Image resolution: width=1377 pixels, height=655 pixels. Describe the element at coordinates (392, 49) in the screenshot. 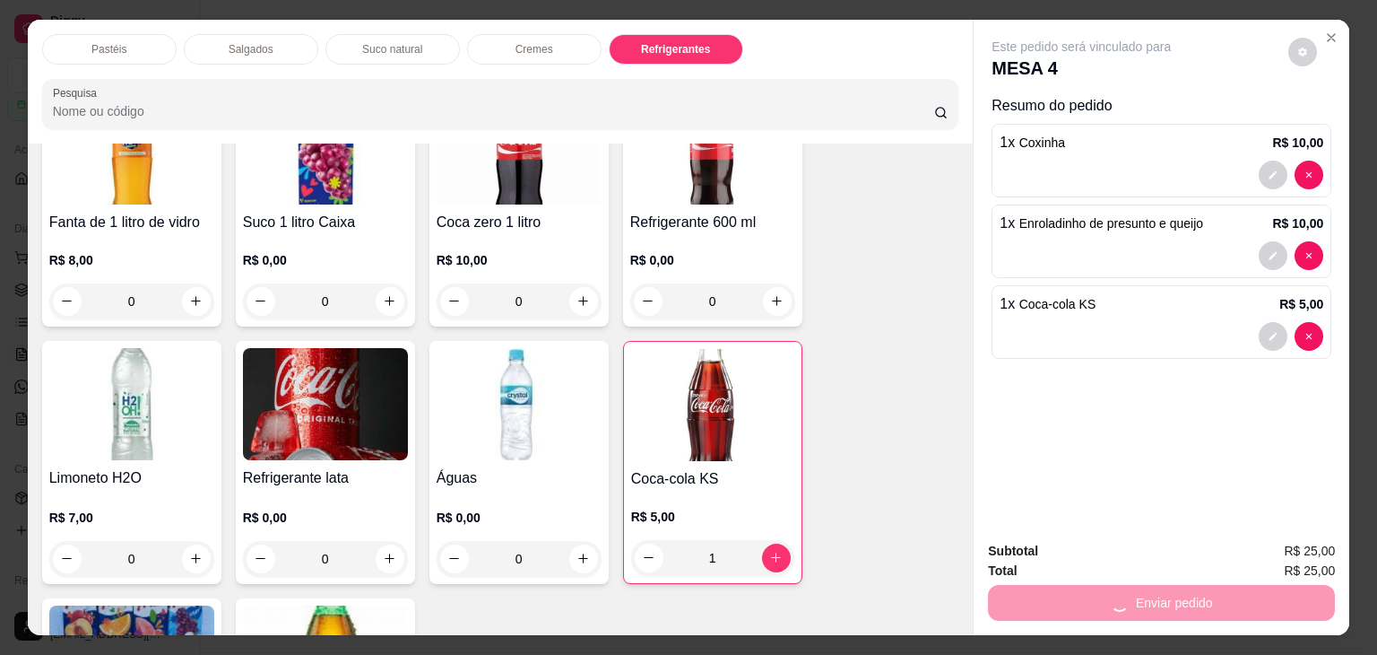

I see `p: Suco natural` at that location.